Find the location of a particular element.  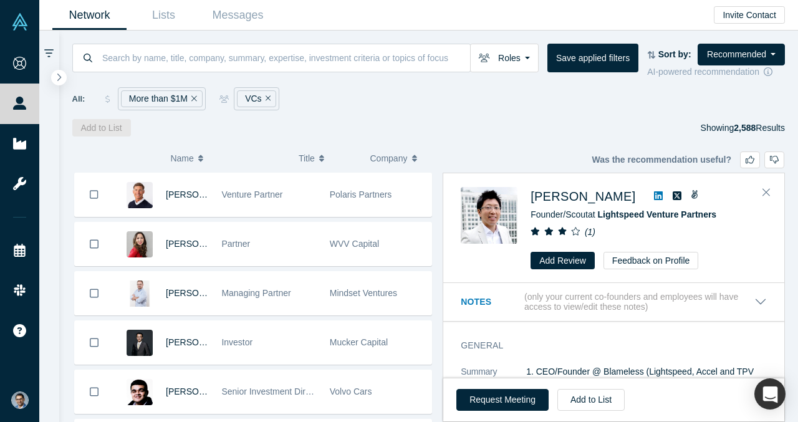

p: (only your current co-founders and employees will have access to view/edit these notes) is located at coordinates (639, 303).